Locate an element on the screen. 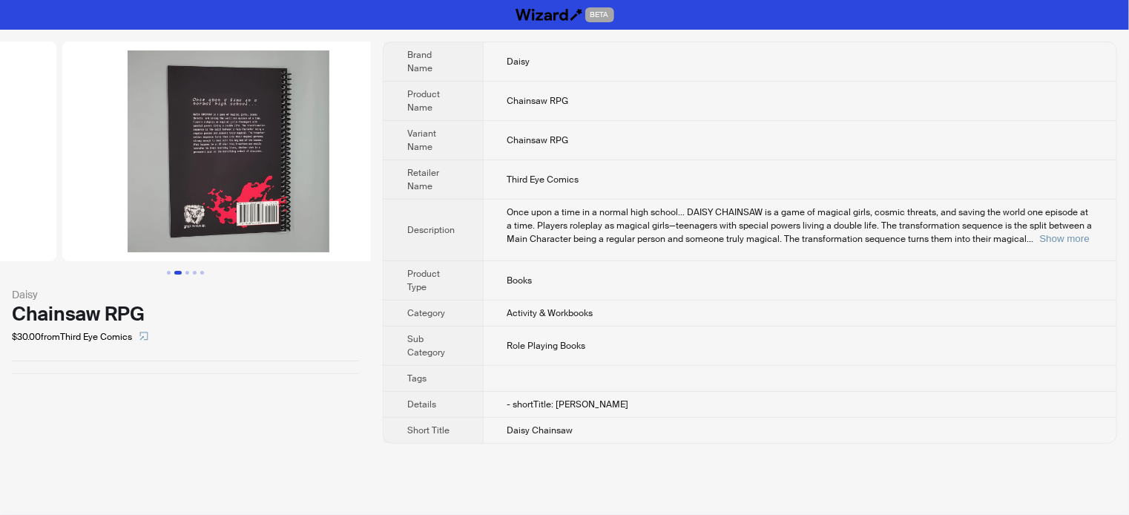 The image size is (1129, 515). span: Brand Name is located at coordinates (420, 62).